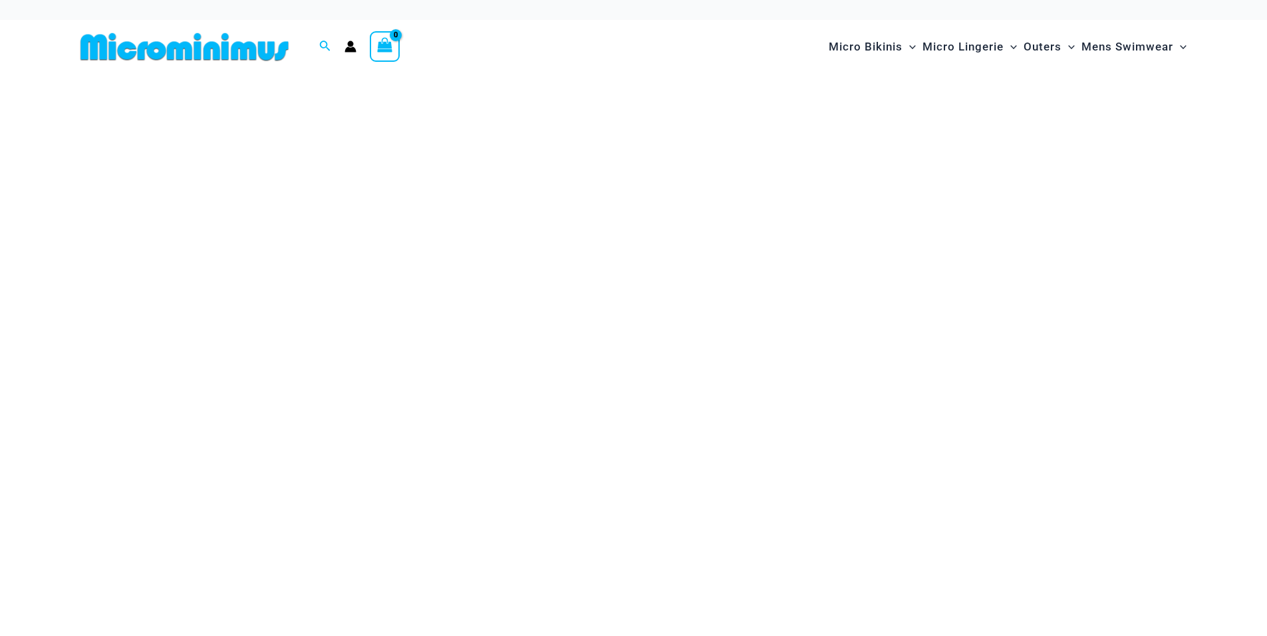 This screenshot has height=636, width=1267. Describe the element at coordinates (963, 47) in the screenshot. I see `span: Micro Lingerie` at that location.